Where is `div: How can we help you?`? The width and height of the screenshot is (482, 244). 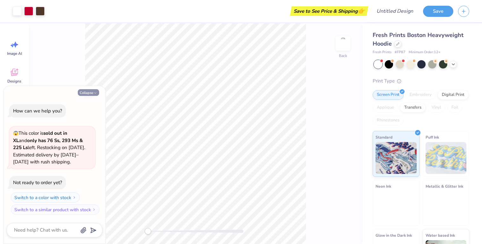
div: How can we help you? is located at coordinates (38, 111).